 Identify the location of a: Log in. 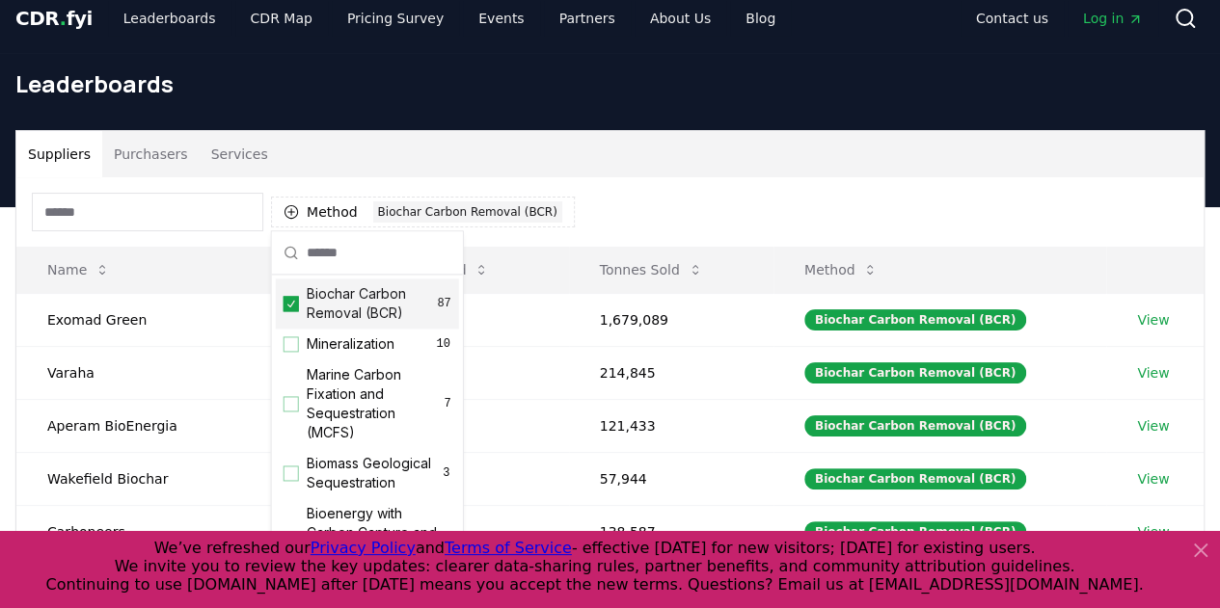
(1113, 18).